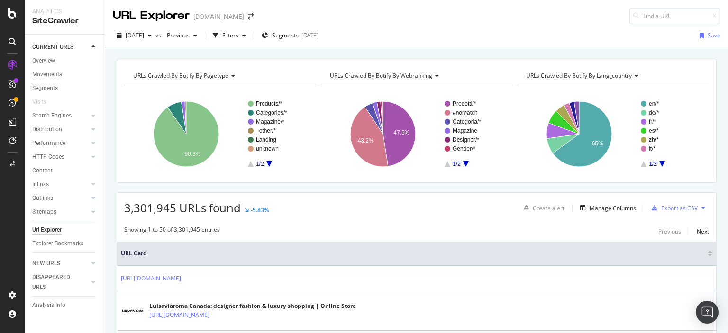  What do you see at coordinates (48, 157) in the screenshot?
I see `div: HTTP Codes` at bounding box center [48, 157].